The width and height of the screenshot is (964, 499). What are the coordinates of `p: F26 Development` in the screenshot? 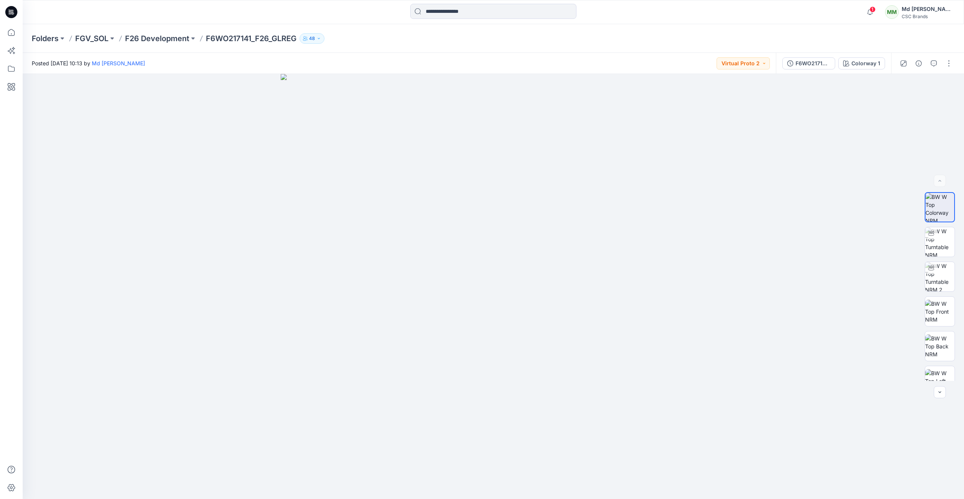 It's located at (157, 39).